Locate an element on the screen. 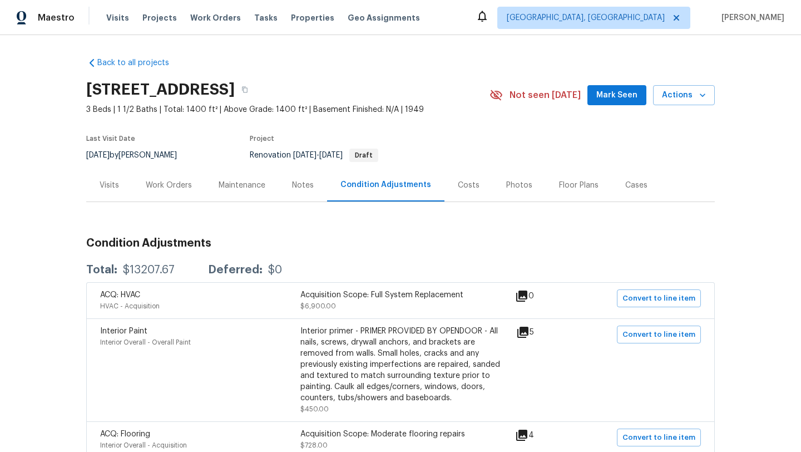 The width and height of the screenshot is (801, 452). div: Condition Adjustments is located at coordinates (385, 185).